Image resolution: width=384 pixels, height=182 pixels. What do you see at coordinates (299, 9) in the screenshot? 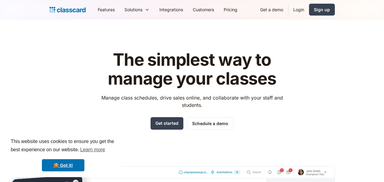
I see `a: Login` at bounding box center [299, 9].